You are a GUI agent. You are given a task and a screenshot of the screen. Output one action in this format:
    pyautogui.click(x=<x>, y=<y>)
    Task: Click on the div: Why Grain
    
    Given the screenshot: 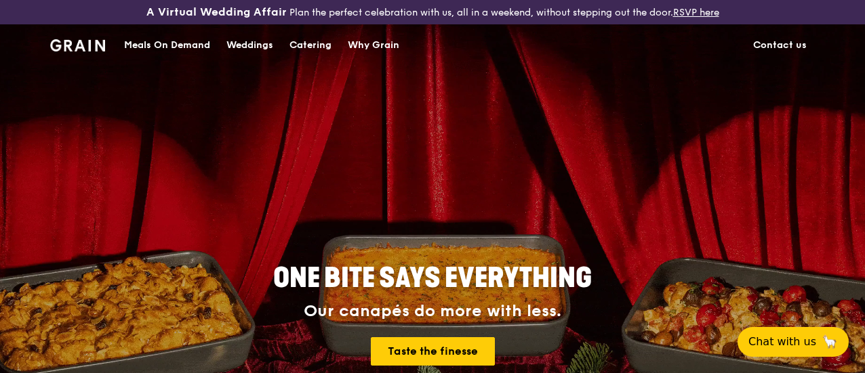 What is the action you would take?
    pyautogui.click(x=373, y=45)
    